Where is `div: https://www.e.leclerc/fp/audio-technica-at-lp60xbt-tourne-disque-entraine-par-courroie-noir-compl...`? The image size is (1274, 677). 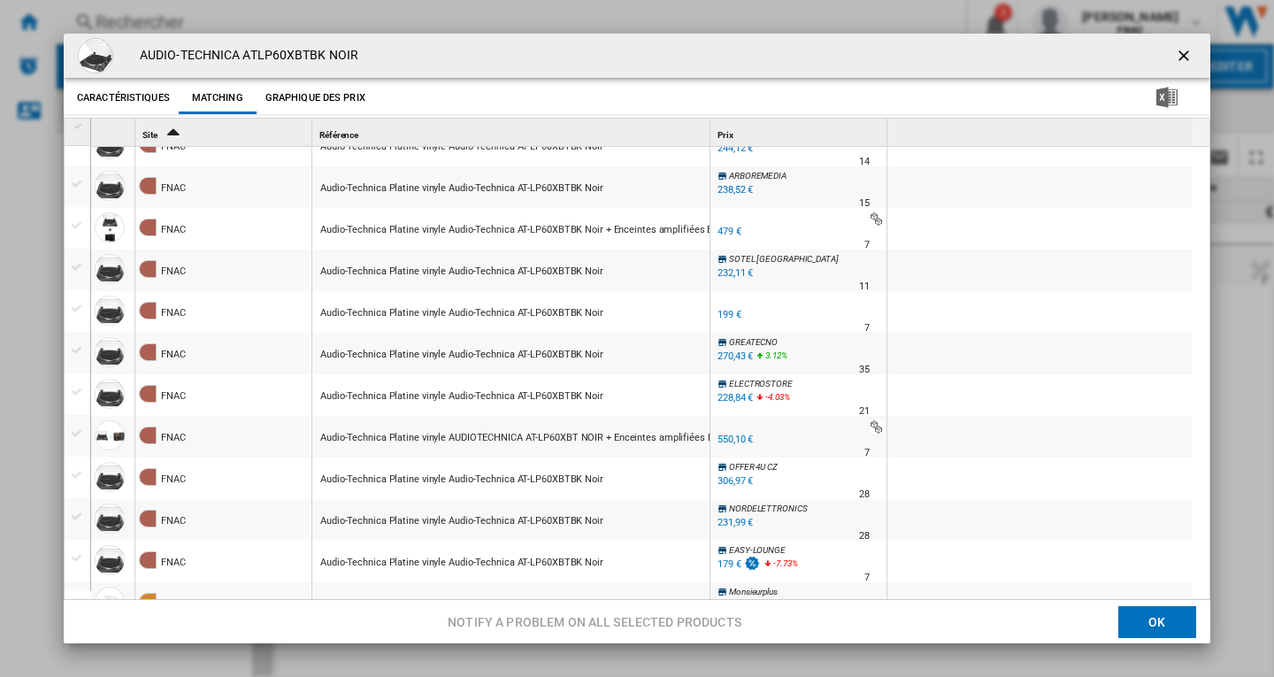 div: https://www.e.leclerc/fp/audio-technica-at-lp60xbt-tourne-disque-entraine-par-courroie-noir-compl... is located at coordinates (511, 603).